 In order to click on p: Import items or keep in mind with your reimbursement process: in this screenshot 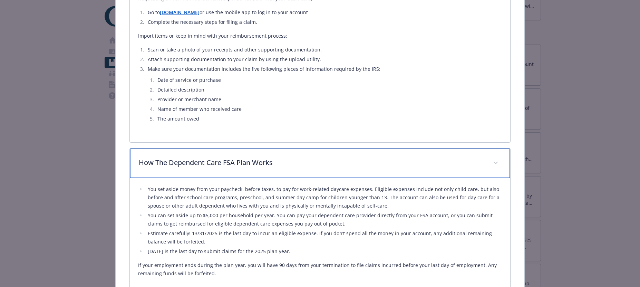, I will do `click(320, 36)`.